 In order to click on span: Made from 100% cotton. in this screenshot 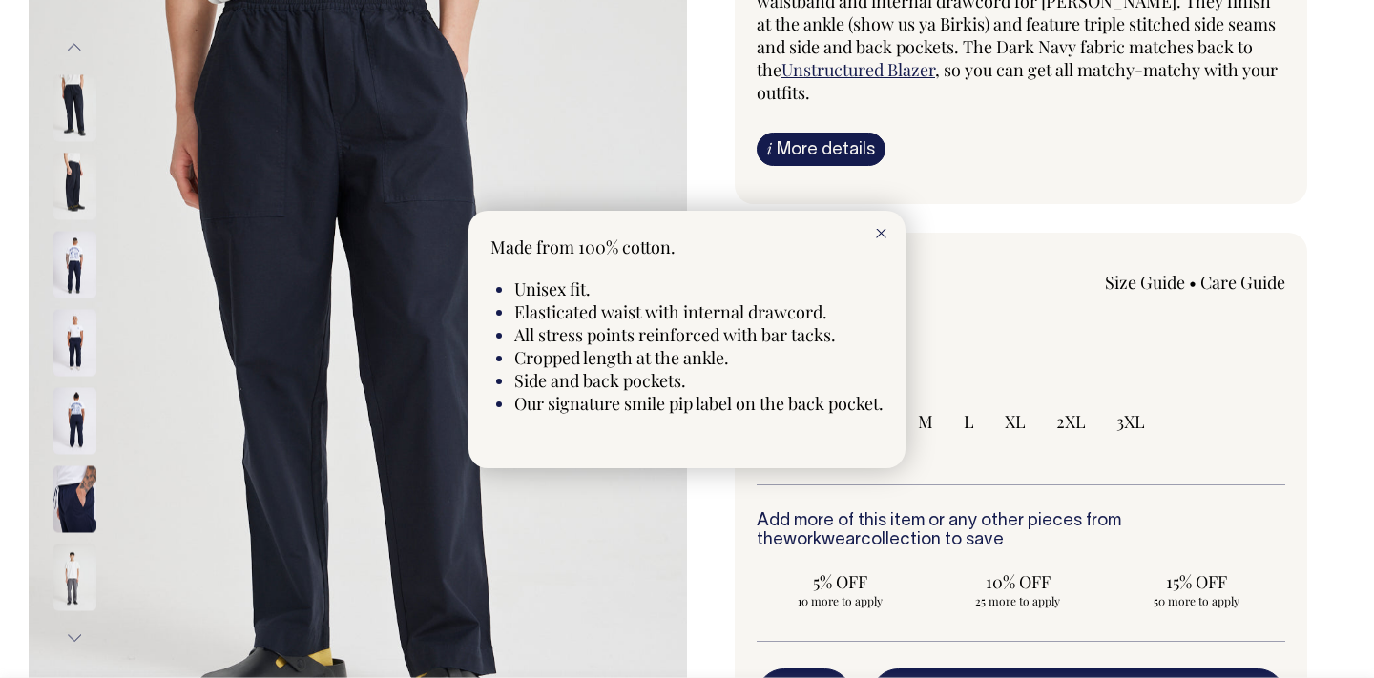, I will do `click(583, 247)`.